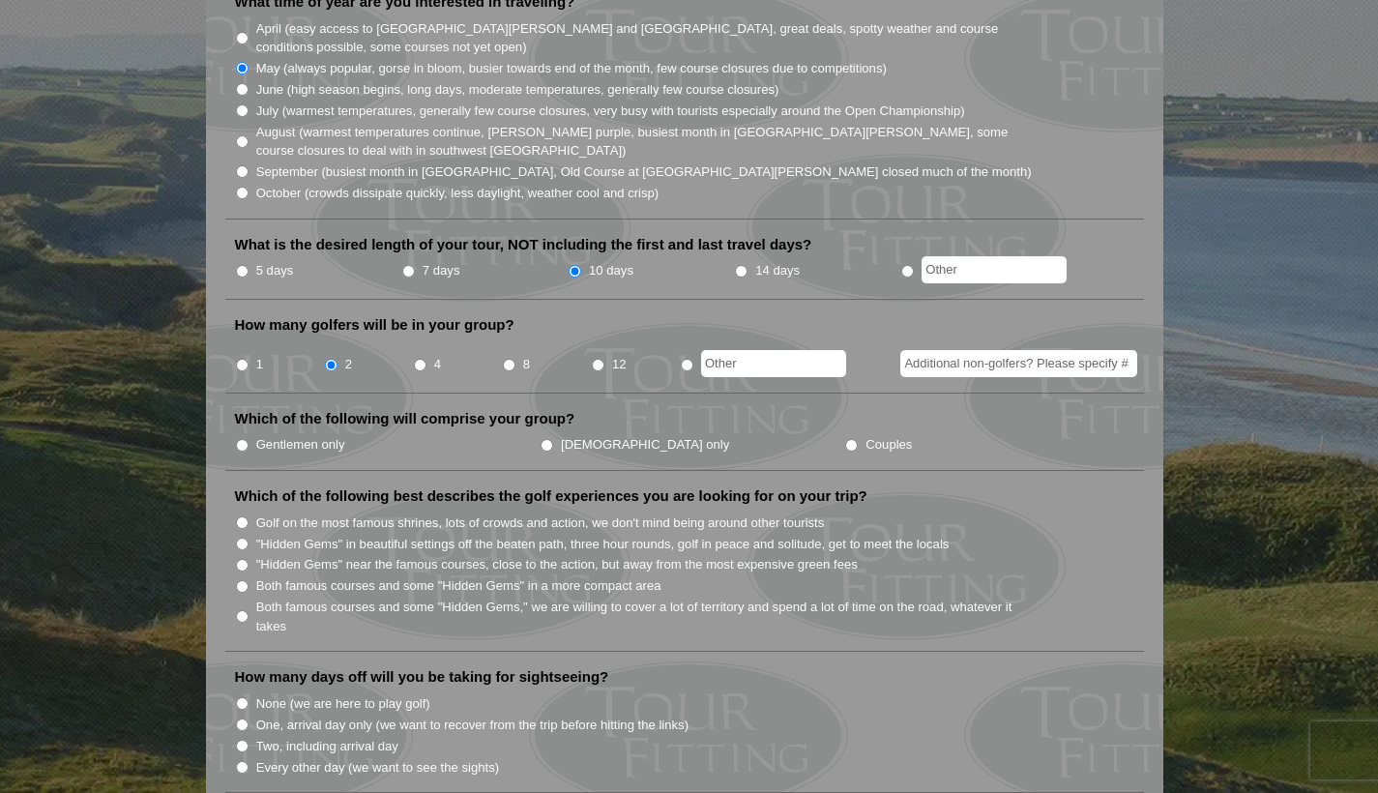 Image resolution: width=1378 pixels, height=793 pixels. What do you see at coordinates (441, 271) in the screenshot?
I see `label: 7 days` at bounding box center [441, 271].